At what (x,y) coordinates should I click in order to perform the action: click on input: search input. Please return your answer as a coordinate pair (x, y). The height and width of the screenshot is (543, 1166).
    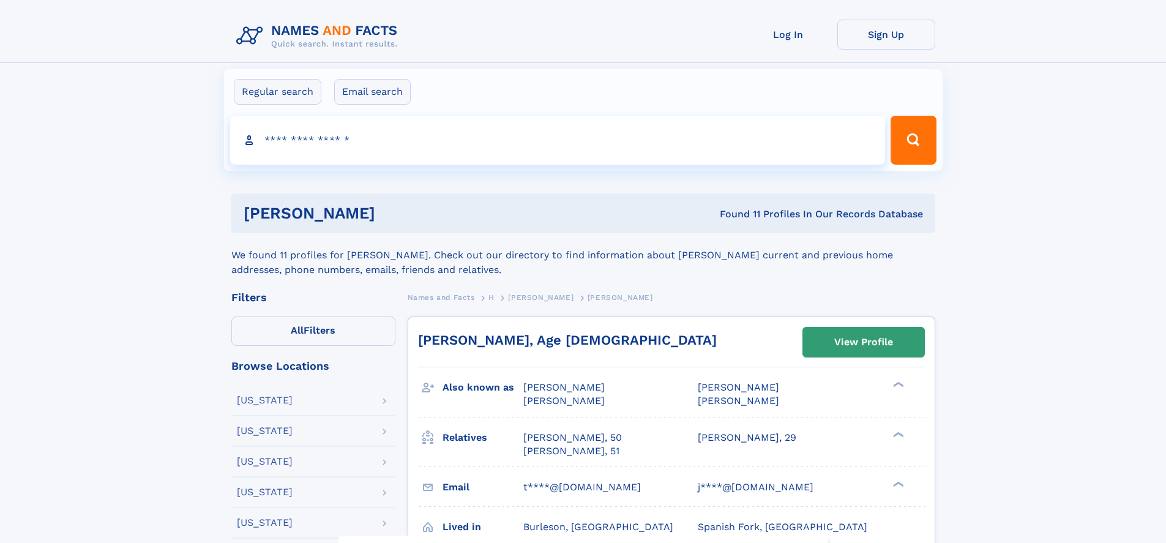
    Looking at the image, I should click on (558, 140).